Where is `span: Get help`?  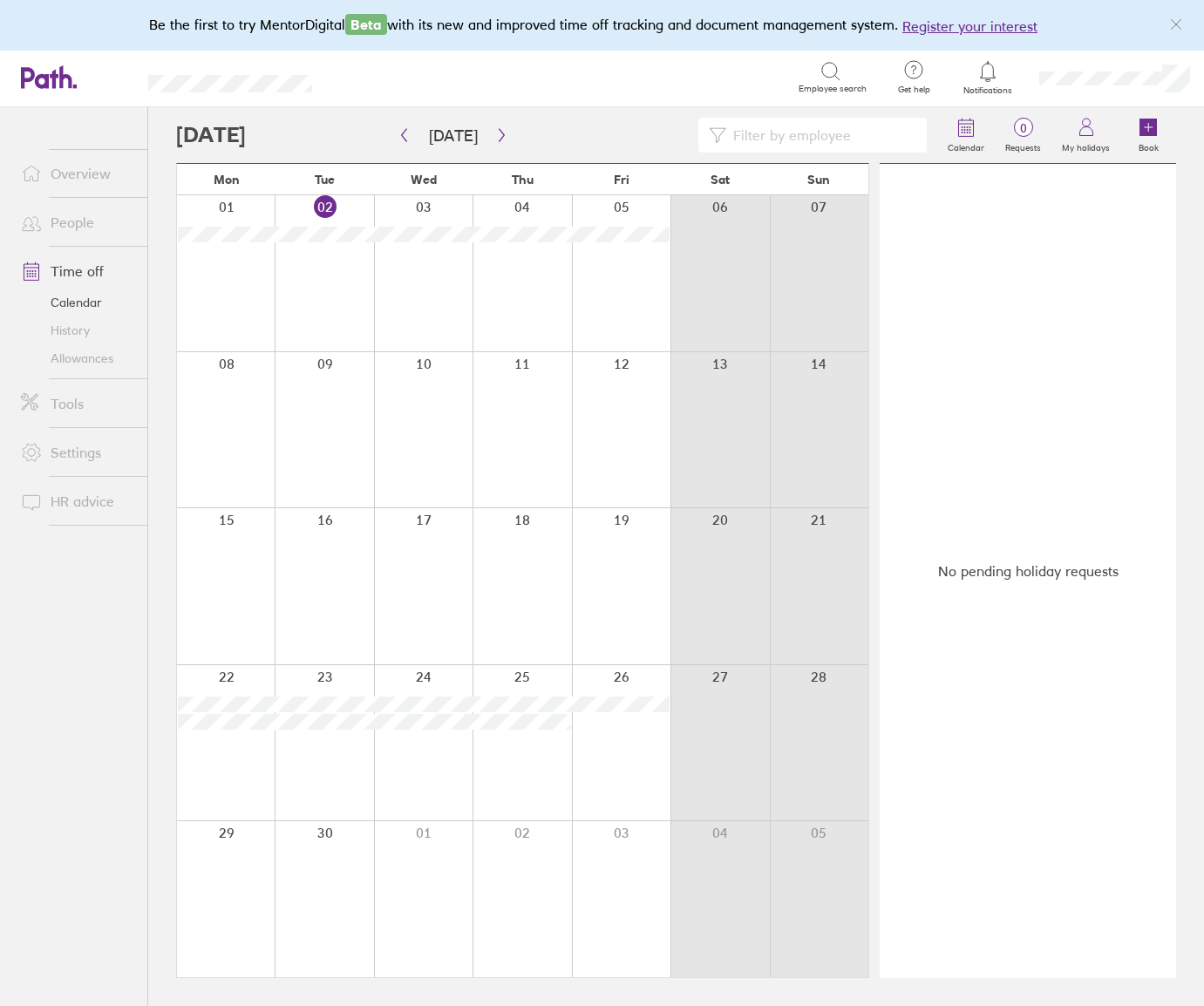
span: Get help is located at coordinates (914, 90).